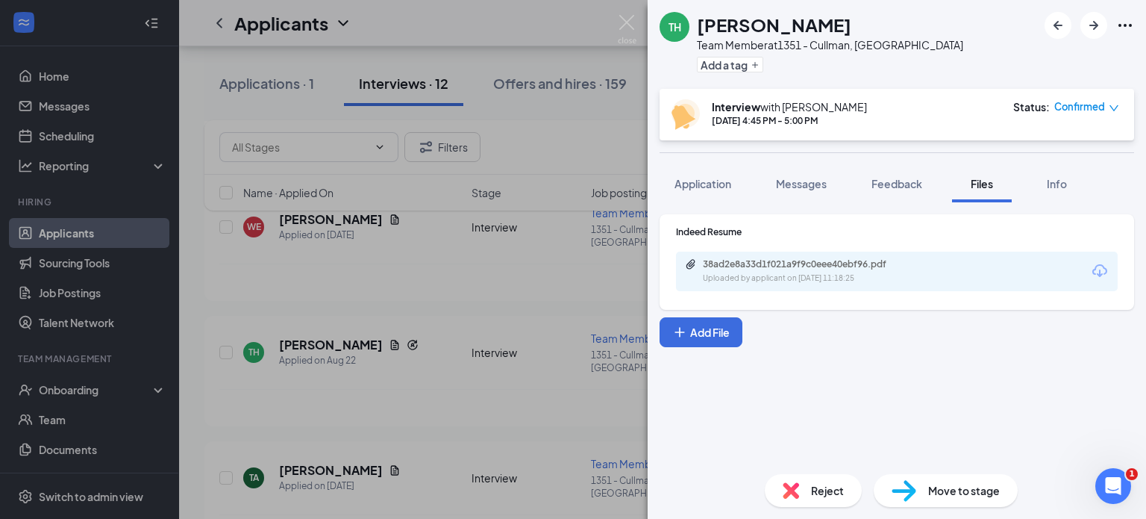 The height and width of the screenshot is (519, 1146). Describe the element at coordinates (736, 107) in the screenshot. I see `b: Interview` at that location.